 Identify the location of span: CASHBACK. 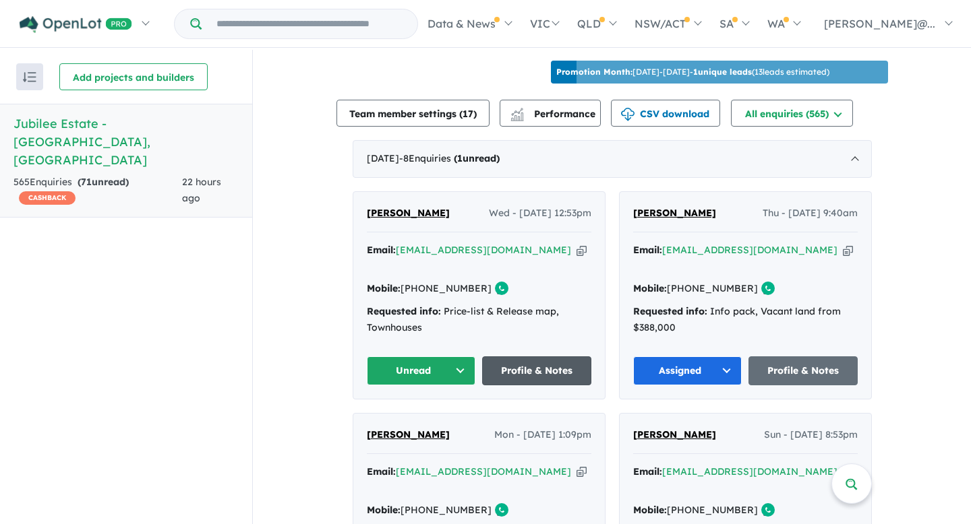
(47, 198).